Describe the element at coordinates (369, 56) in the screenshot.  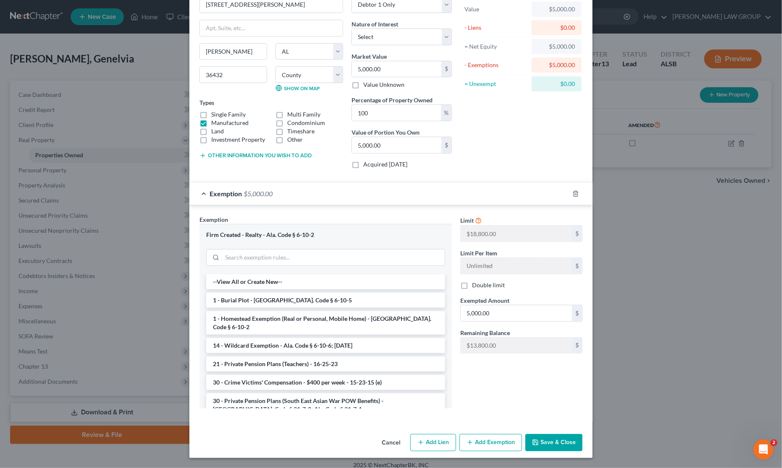
I see `label: Market Value` at that location.